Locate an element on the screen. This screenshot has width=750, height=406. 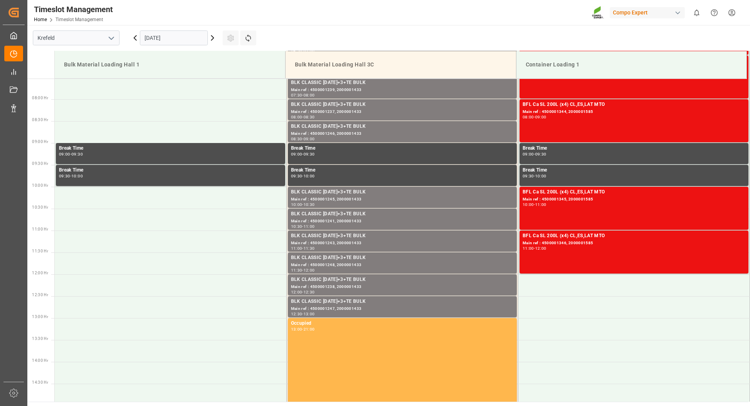
div: Main ref : 4500001346, 2000001585 is located at coordinates (634, 243).